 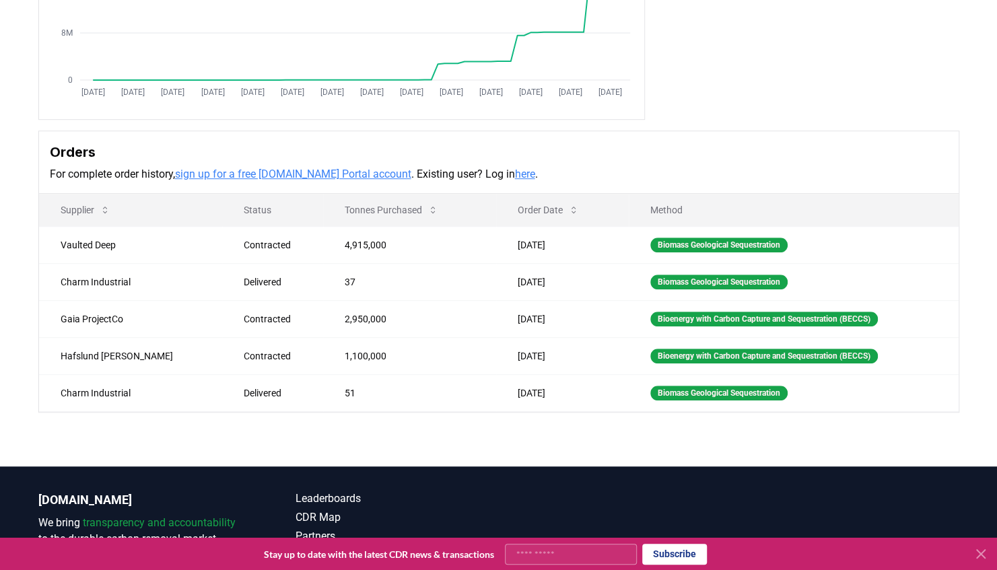 What do you see at coordinates (397, 518) in the screenshot?
I see `a: CDR Map` at bounding box center [397, 518].